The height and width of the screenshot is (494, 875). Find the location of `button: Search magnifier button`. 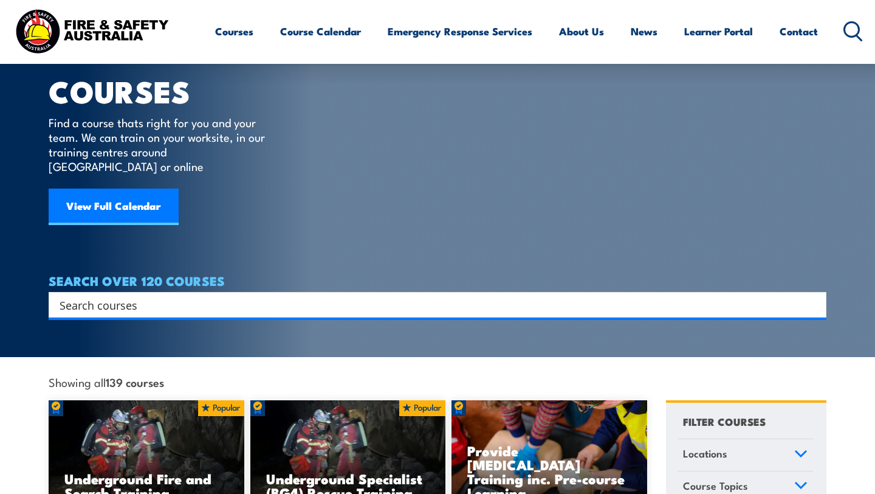

button: Search magnifier button is located at coordinates (814, 305).